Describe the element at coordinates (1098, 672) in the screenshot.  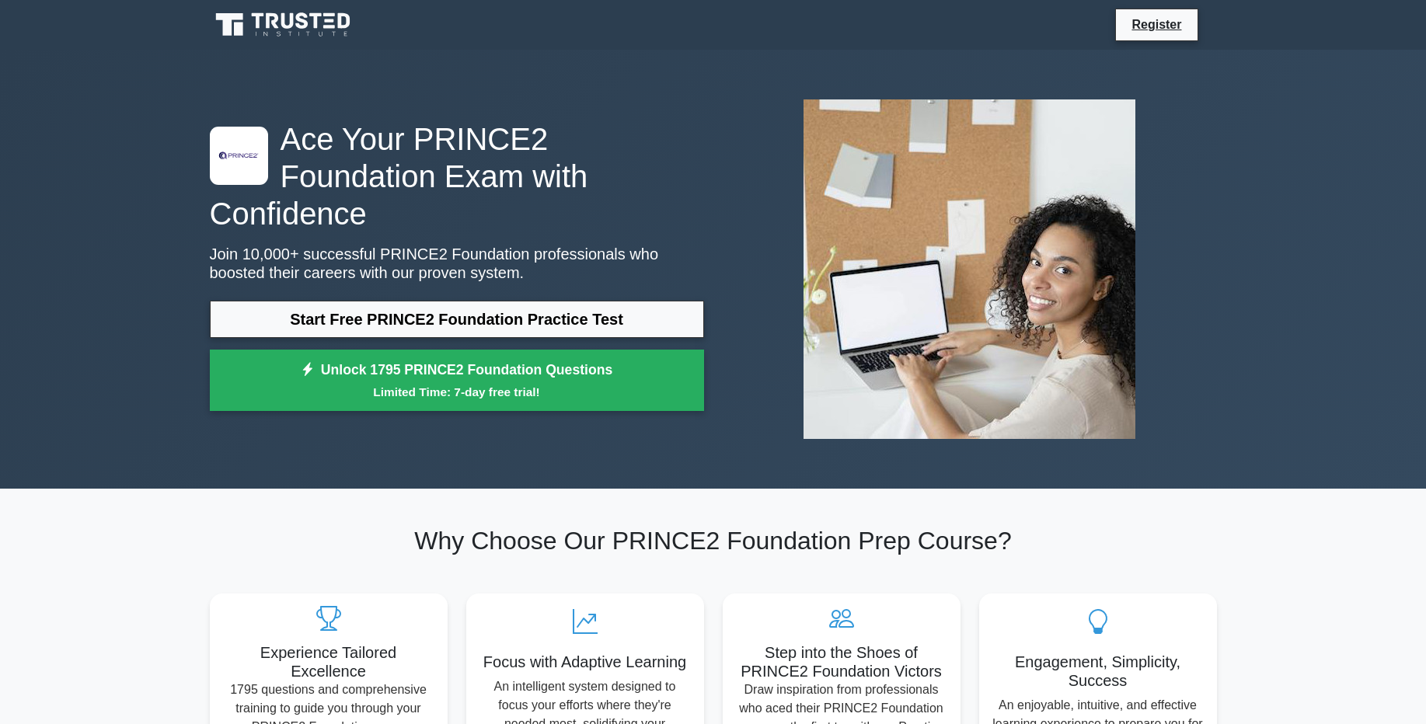
I see `h5: Engagement, Simplicity, Success` at that location.